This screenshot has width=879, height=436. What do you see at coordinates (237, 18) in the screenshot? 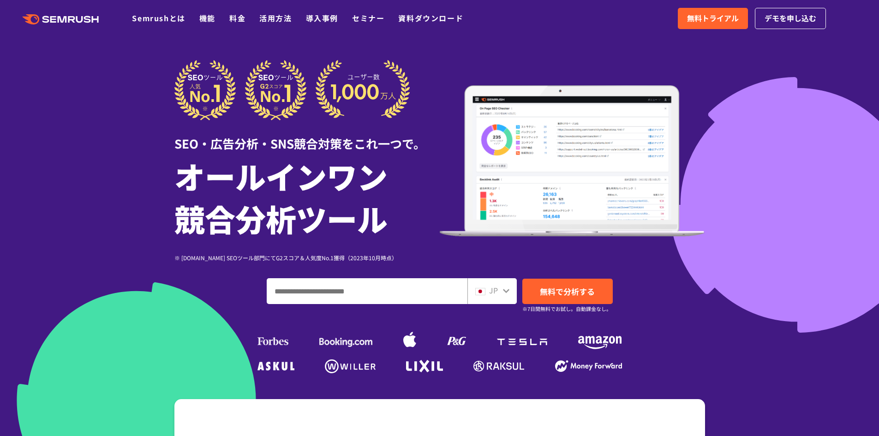
I see `a: 料金` at bounding box center [237, 18].